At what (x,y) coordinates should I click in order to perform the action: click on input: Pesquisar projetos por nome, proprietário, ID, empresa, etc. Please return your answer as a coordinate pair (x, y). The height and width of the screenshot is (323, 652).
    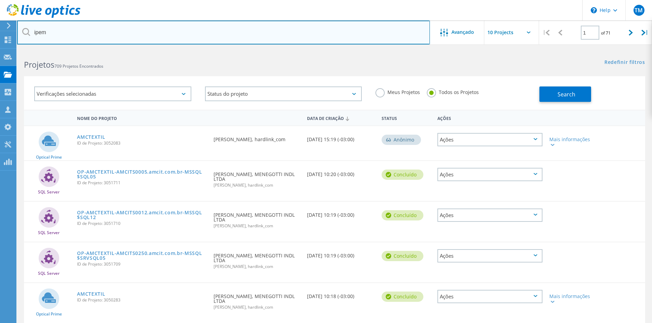
    Looking at the image, I should click on (223, 33).